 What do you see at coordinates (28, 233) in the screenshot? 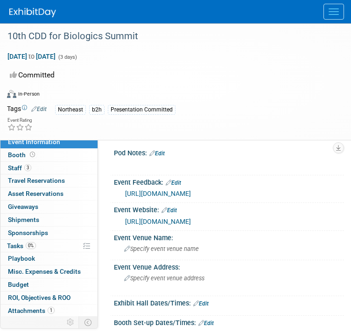
I see `span: Sponsorships` at bounding box center [28, 233].